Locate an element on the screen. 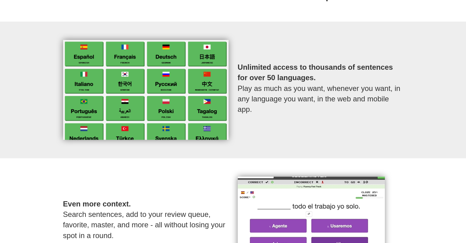 This screenshot has height=243, width=466. p: Play as much as you want, whenever you want, in any language you want, in the web and mobile app. is located at coordinates (321, 88).